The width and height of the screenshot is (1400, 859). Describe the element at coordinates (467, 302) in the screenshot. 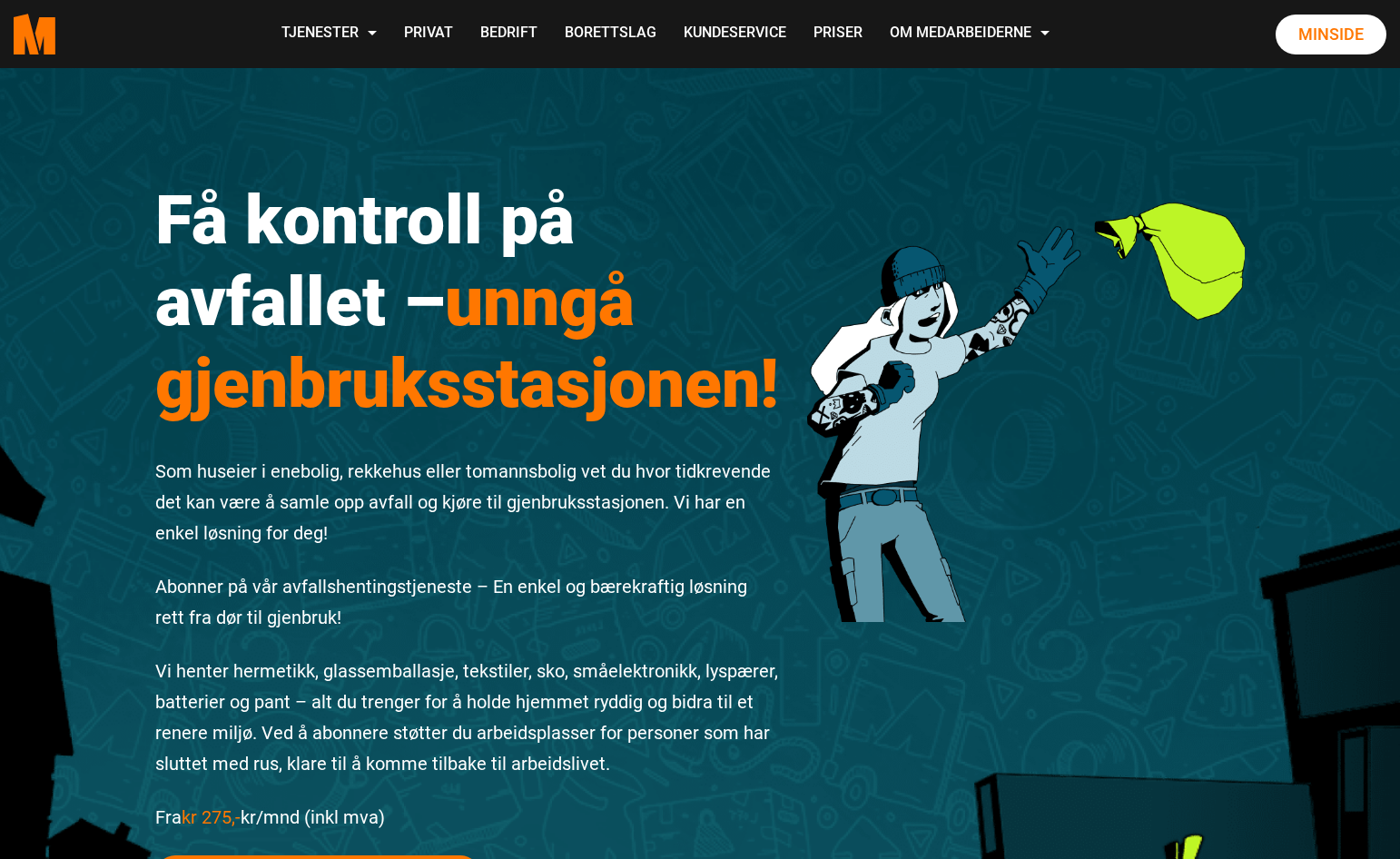

I see `h1: Få kontroll på avfallet –` at that location.